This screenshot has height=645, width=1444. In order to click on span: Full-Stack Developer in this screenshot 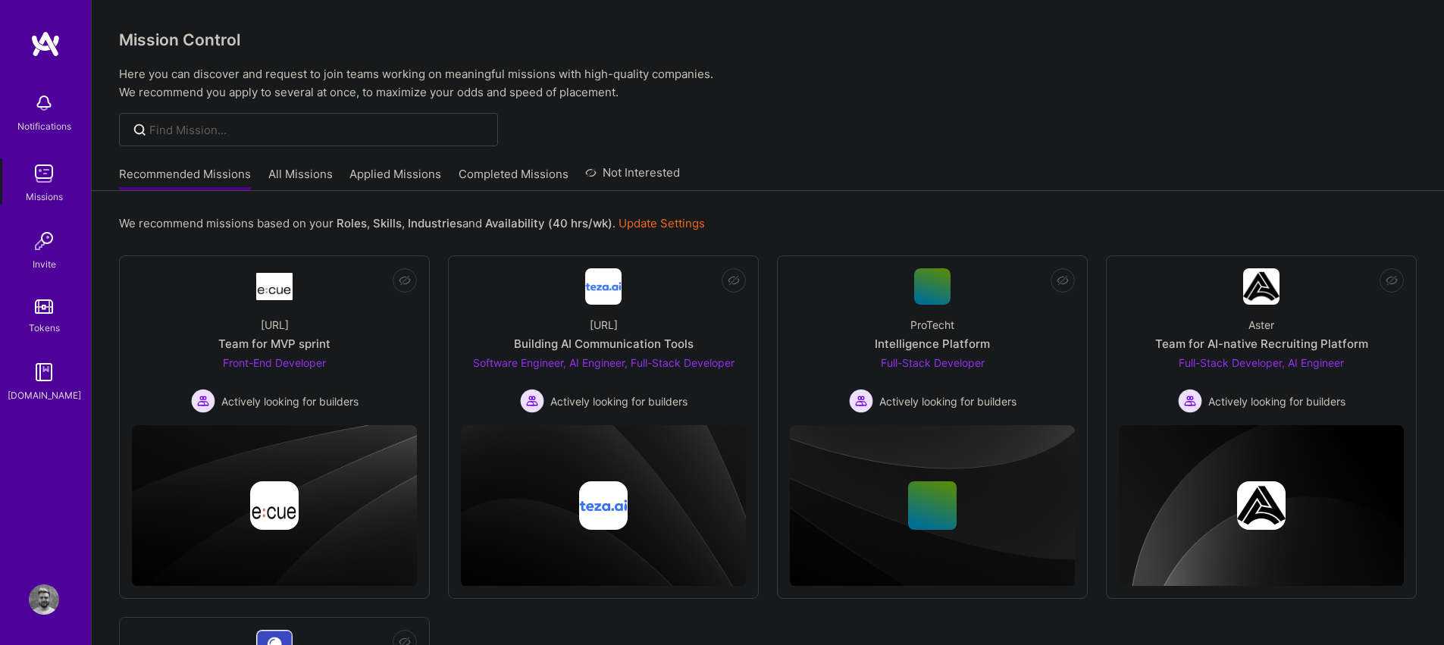, I will do `click(932, 362)`.